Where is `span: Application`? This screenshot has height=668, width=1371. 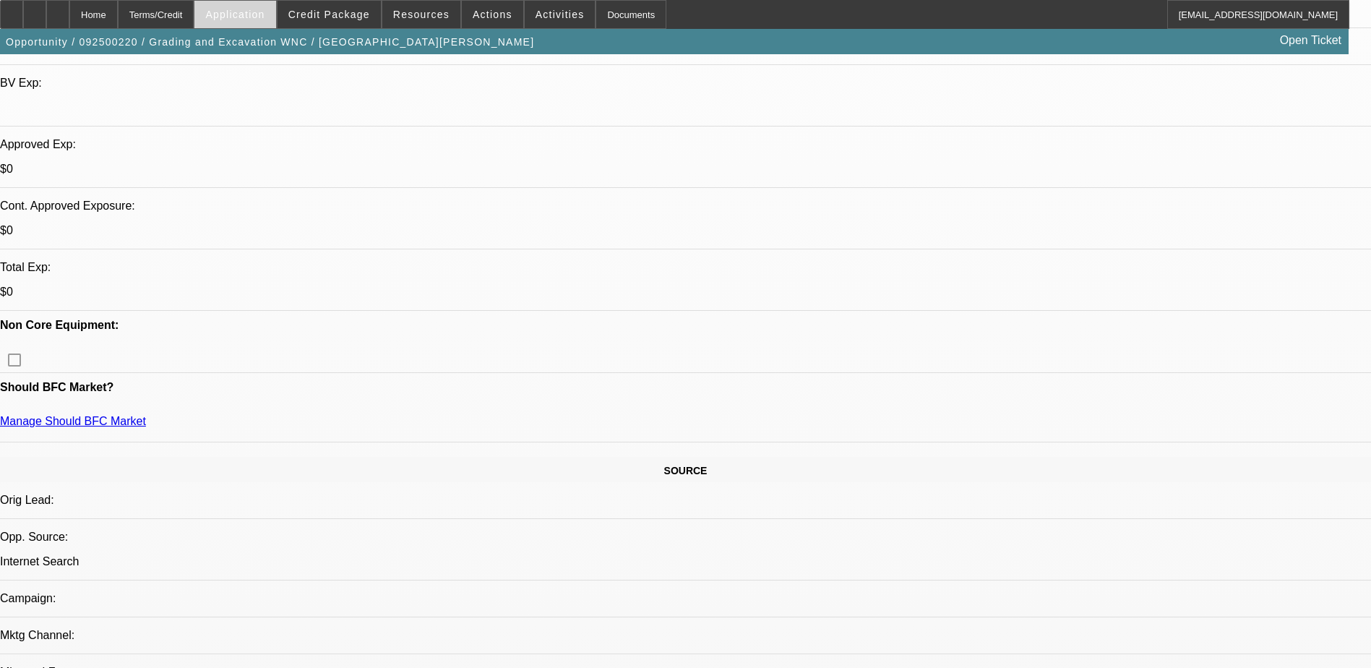 span: Application is located at coordinates (235, 14).